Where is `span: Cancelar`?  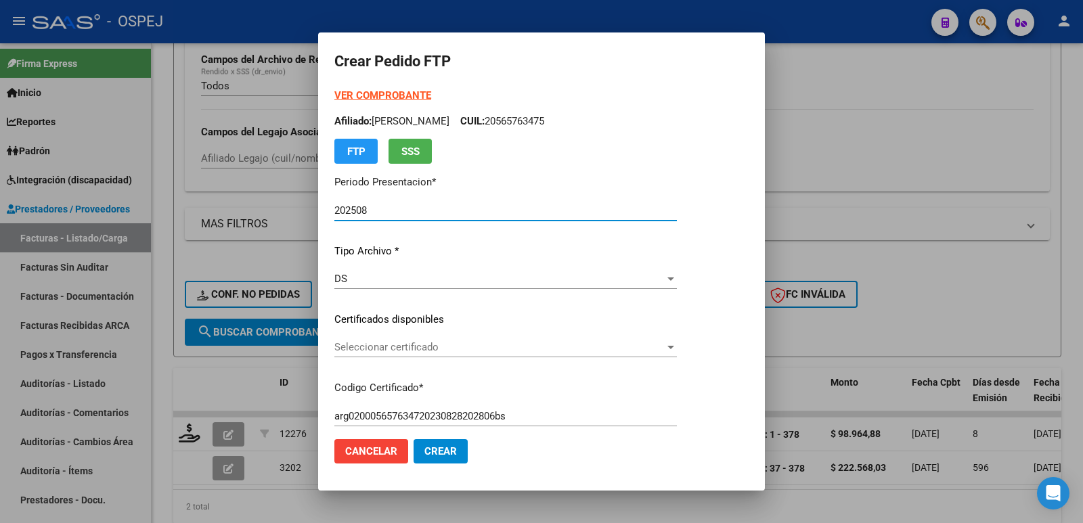 span: Cancelar is located at coordinates (371, 451).